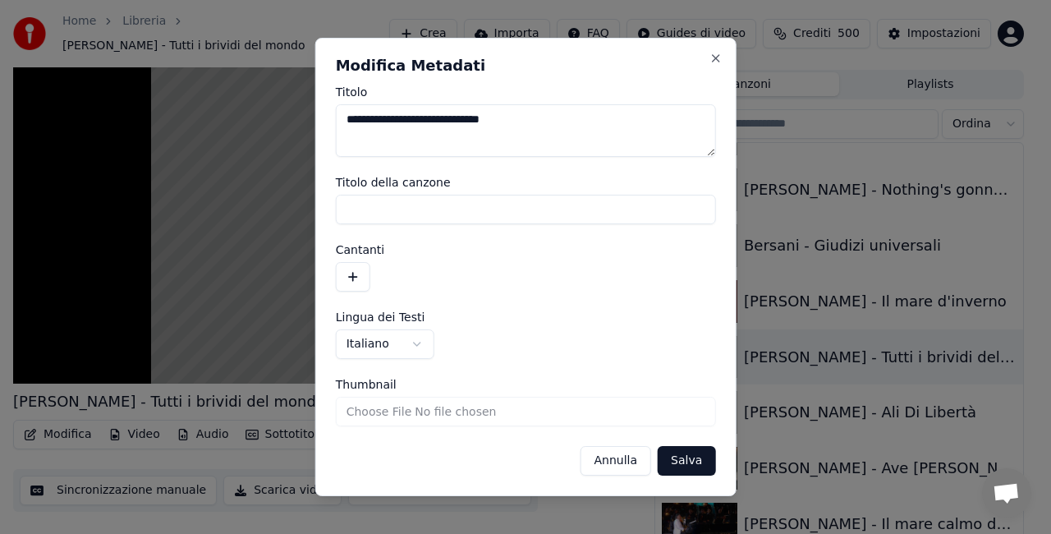  What do you see at coordinates (687, 461) in the screenshot?
I see `button: Salva` at bounding box center [687, 461].